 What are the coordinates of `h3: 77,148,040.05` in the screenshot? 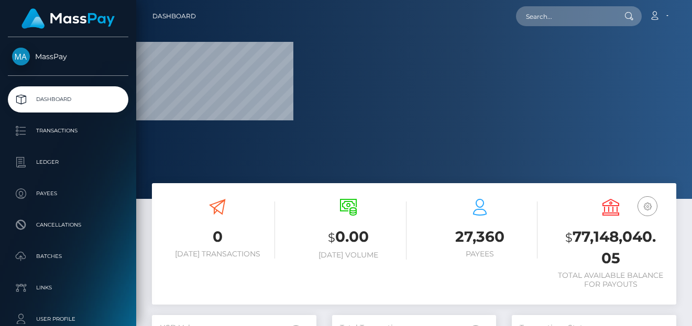 It's located at (611, 248).